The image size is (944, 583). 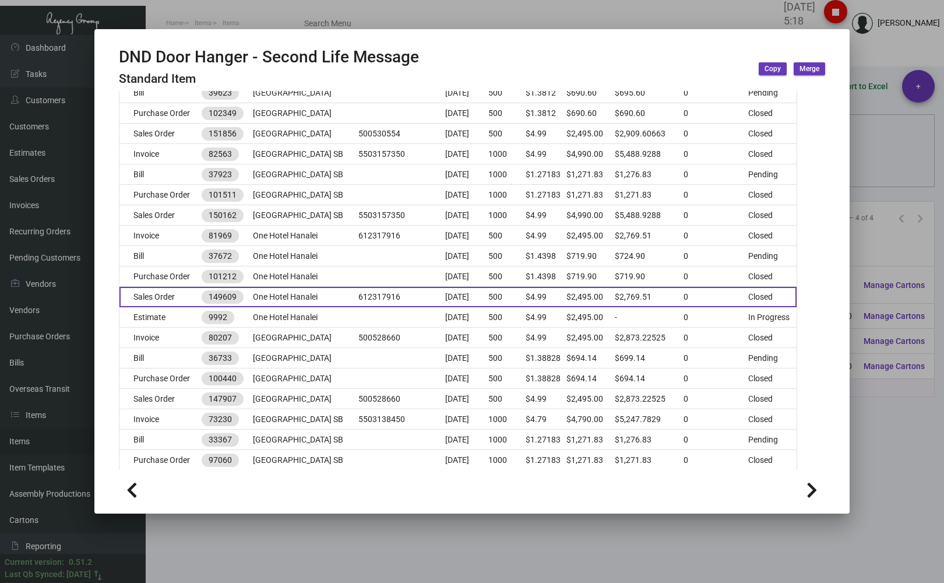 What do you see at coordinates (590, 154) in the screenshot?
I see `td: $4,990.00` at bounding box center [590, 154].